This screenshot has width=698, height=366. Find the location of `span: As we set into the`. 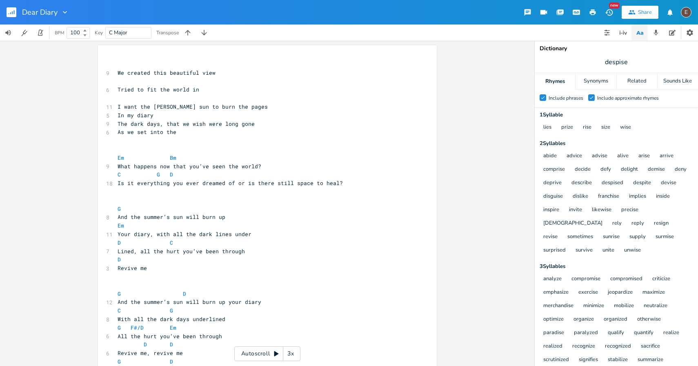

span: As we set into the is located at coordinates (147, 132).